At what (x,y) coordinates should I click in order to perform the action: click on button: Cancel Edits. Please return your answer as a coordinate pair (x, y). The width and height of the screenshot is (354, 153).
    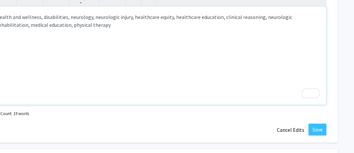
    Looking at the image, I should click on (290, 130).